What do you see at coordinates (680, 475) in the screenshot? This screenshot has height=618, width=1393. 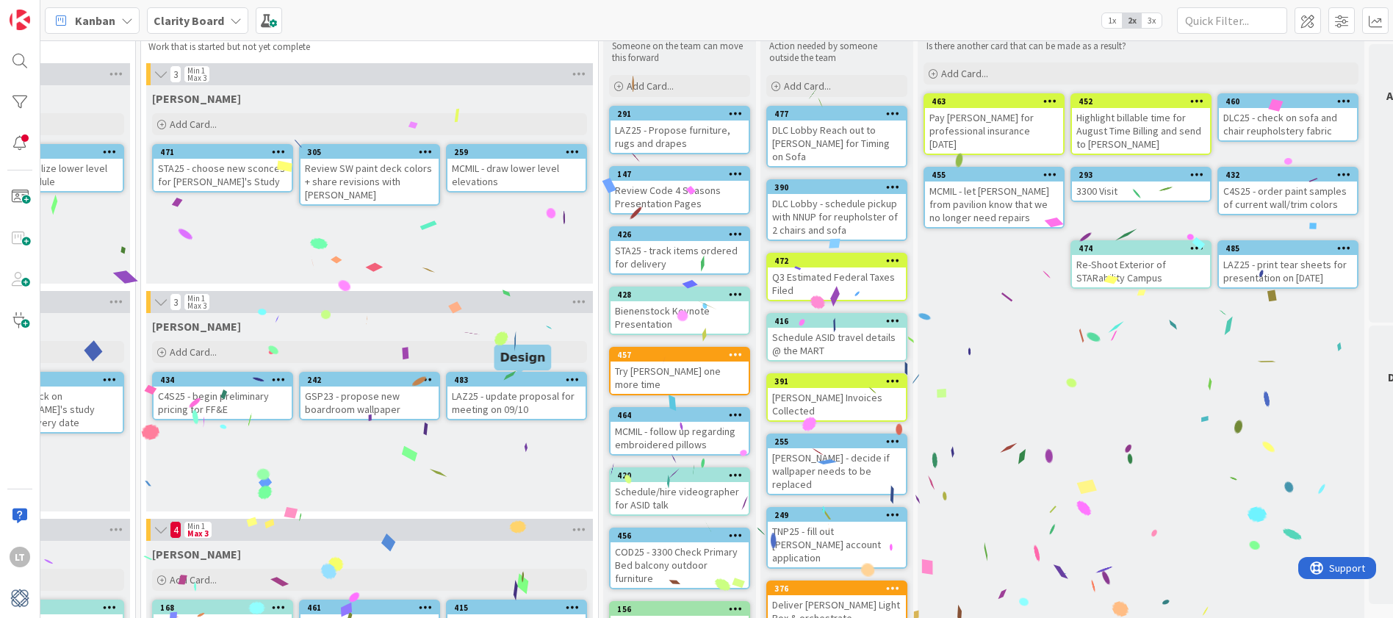 I see `div: 420` at bounding box center [680, 475].